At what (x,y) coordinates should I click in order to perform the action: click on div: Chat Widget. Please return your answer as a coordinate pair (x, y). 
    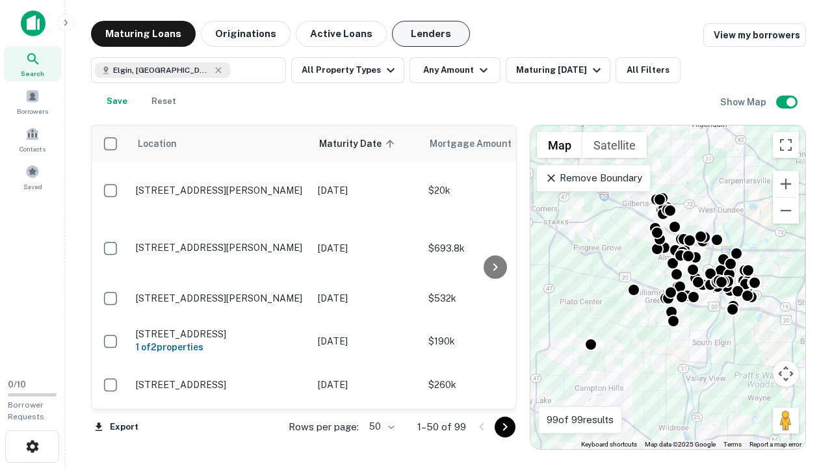
    Looking at the image, I should click on (800, 395).